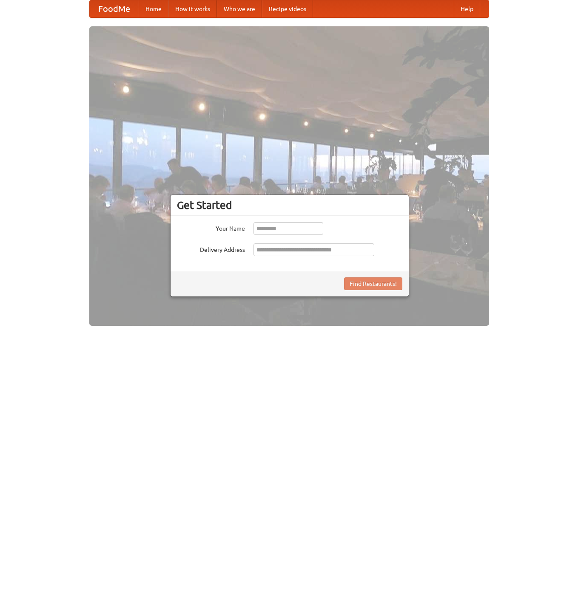 The height and width of the screenshot is (601, 578). I want to click on label: Your Name, so click(211, 227).